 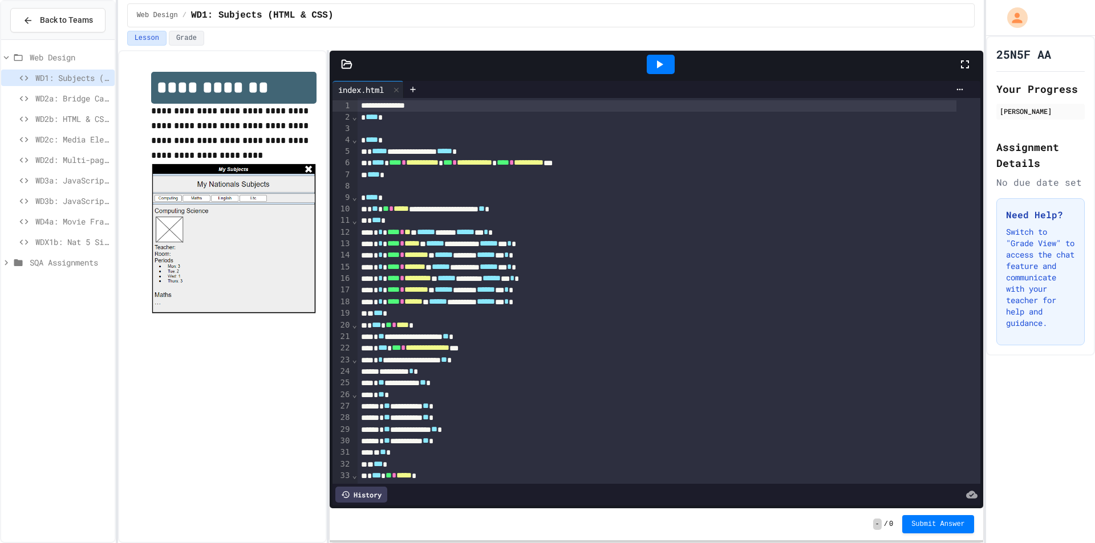 What do you see at coordinates (1040, 182) in the screenshot?
I see `div: No due date set` at bounding box center [1040, 182].